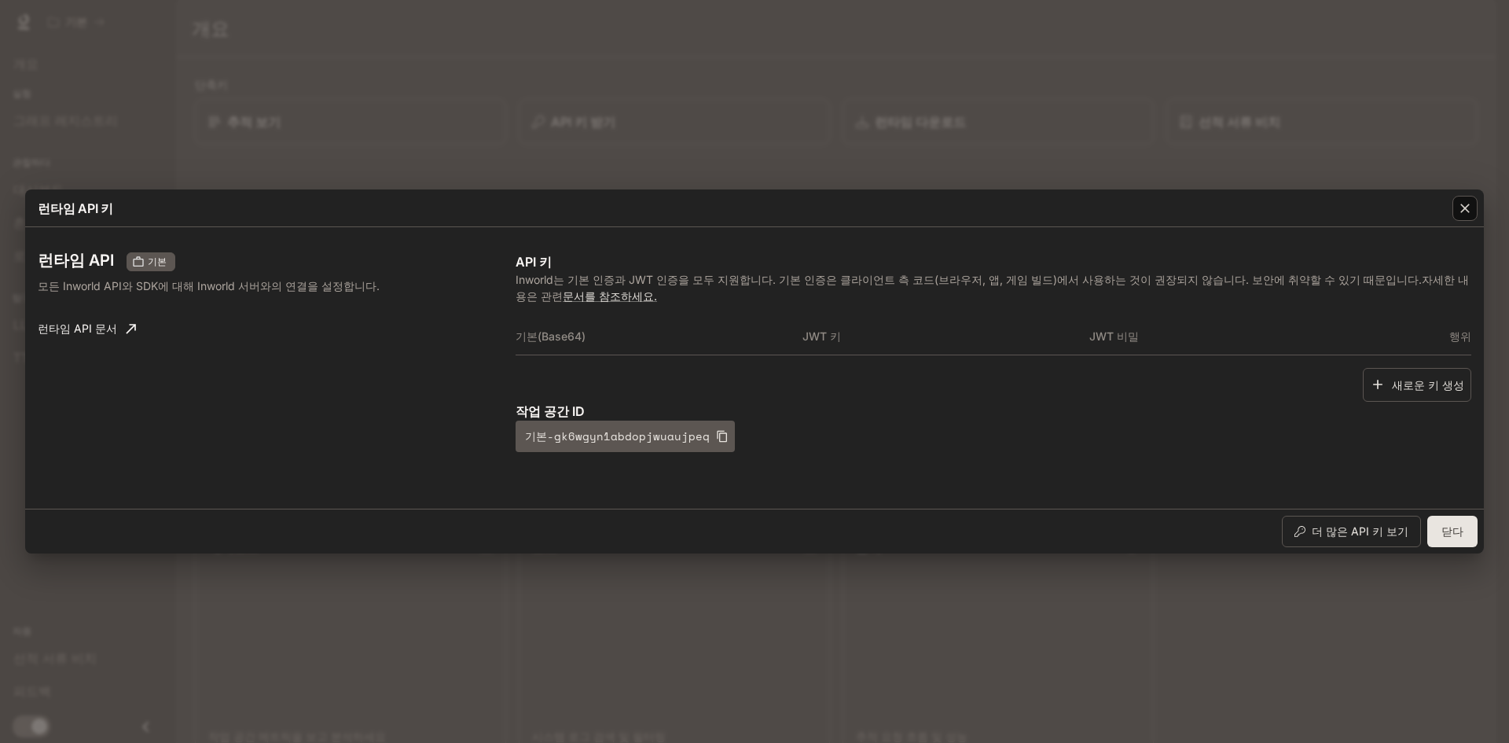 This screenshot has height=743, width=1509. What do you see at coordinates (534, 262) in the screenshot?
I see `font: API 키` at bounding box center [534, 262].